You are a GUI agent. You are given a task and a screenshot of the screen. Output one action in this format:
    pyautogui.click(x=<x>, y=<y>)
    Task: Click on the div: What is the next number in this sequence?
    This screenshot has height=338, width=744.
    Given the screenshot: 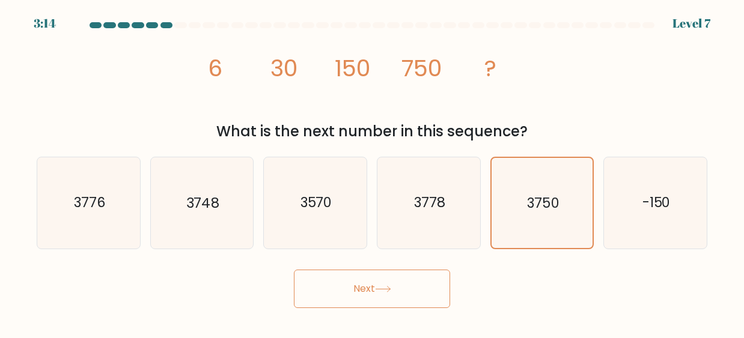 What is the action you would take?
    pyautogui.click(x=372, y=132)
    